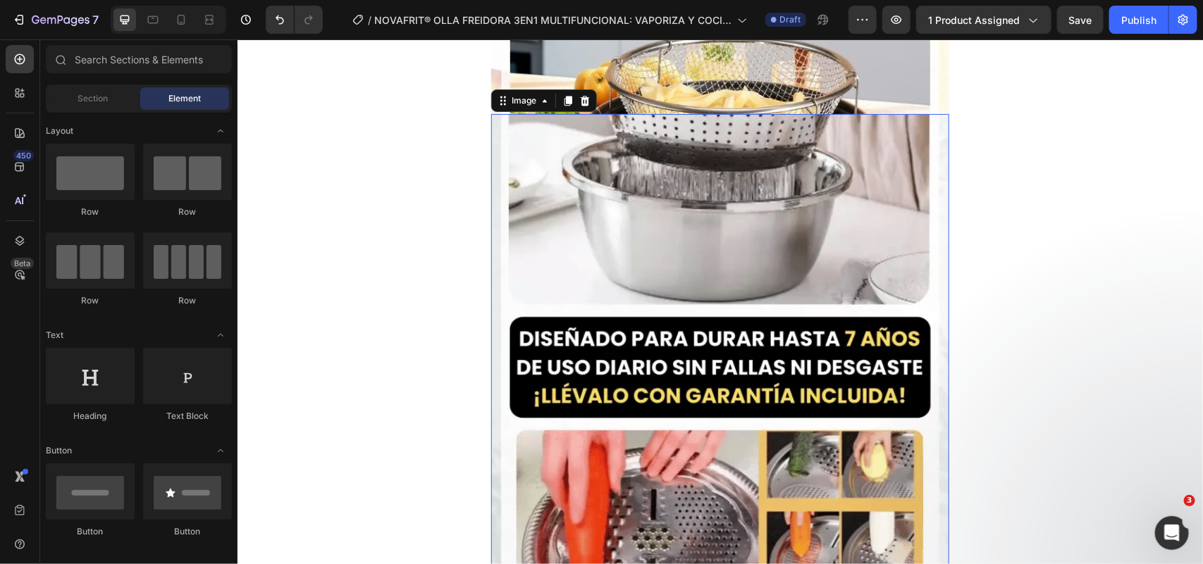  Describe the element at coordinates (974, 20) in the screenshot. I see `span: 1 product assigned` at that location.